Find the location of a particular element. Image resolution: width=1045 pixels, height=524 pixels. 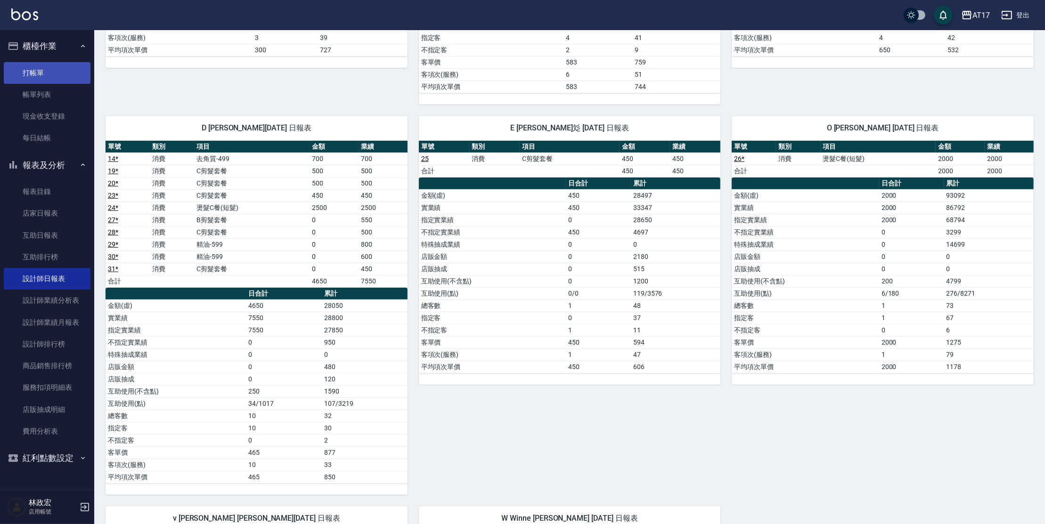

th: 金額 is located at coordinates (960, 147).